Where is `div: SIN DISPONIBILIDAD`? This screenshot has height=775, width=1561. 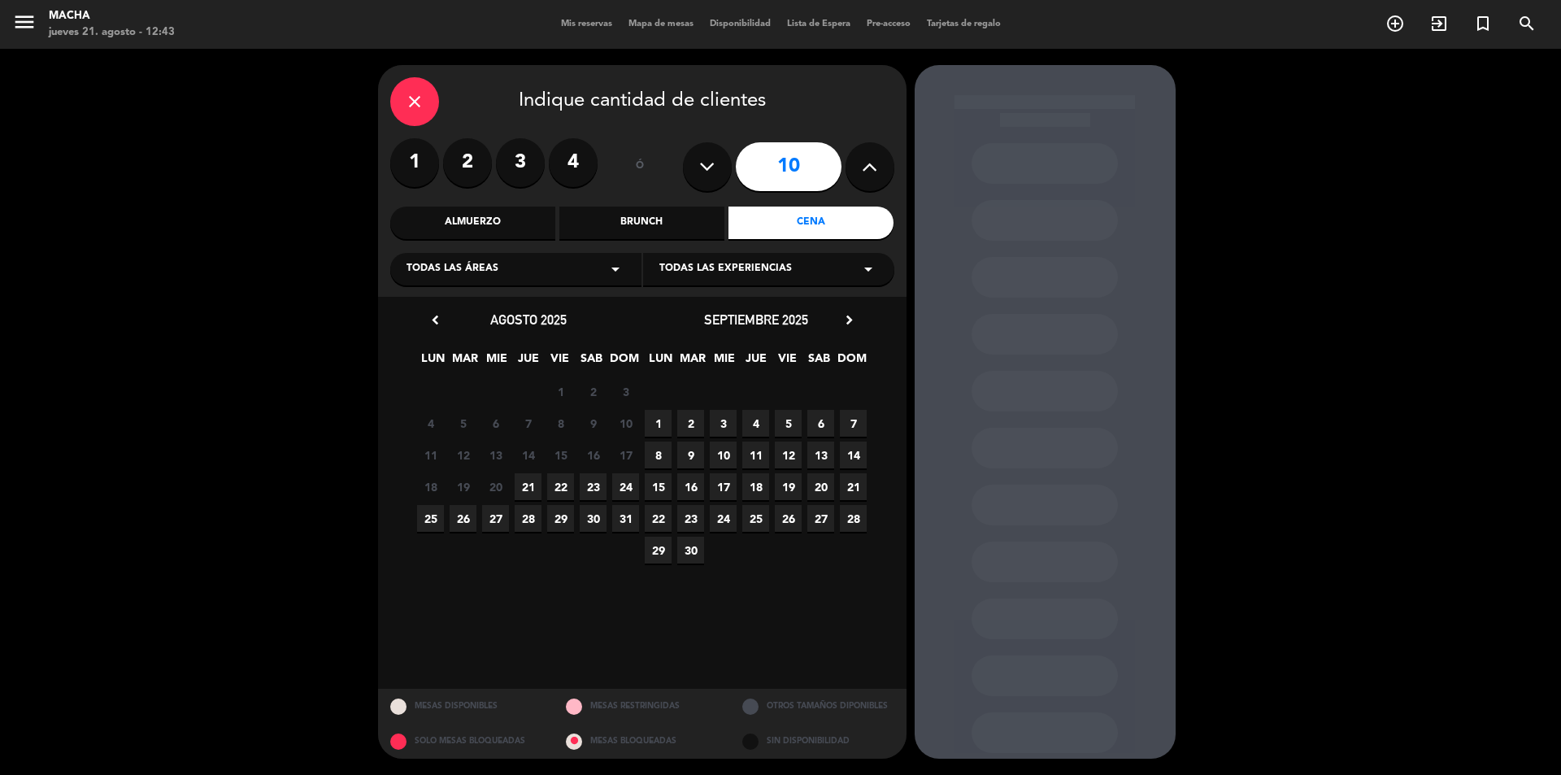
div: SIN DISPONIBILIDAD is located at coordinates (818, 741).